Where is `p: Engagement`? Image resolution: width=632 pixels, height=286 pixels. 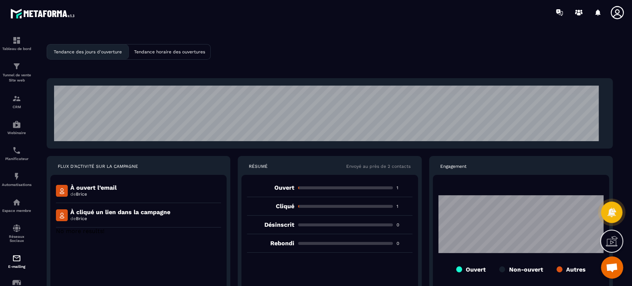
p: Engagement is located at coordinates (453, 166).